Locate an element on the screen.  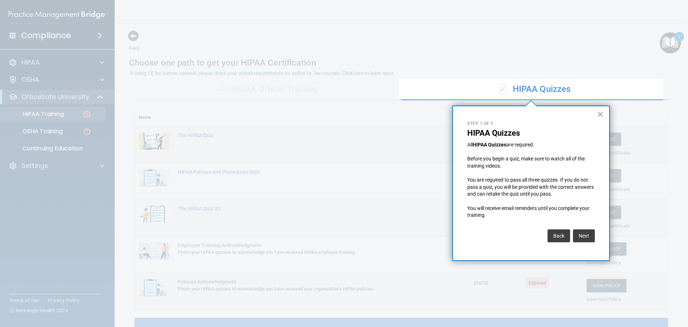
button: Next is located at coordinates (584, 236).